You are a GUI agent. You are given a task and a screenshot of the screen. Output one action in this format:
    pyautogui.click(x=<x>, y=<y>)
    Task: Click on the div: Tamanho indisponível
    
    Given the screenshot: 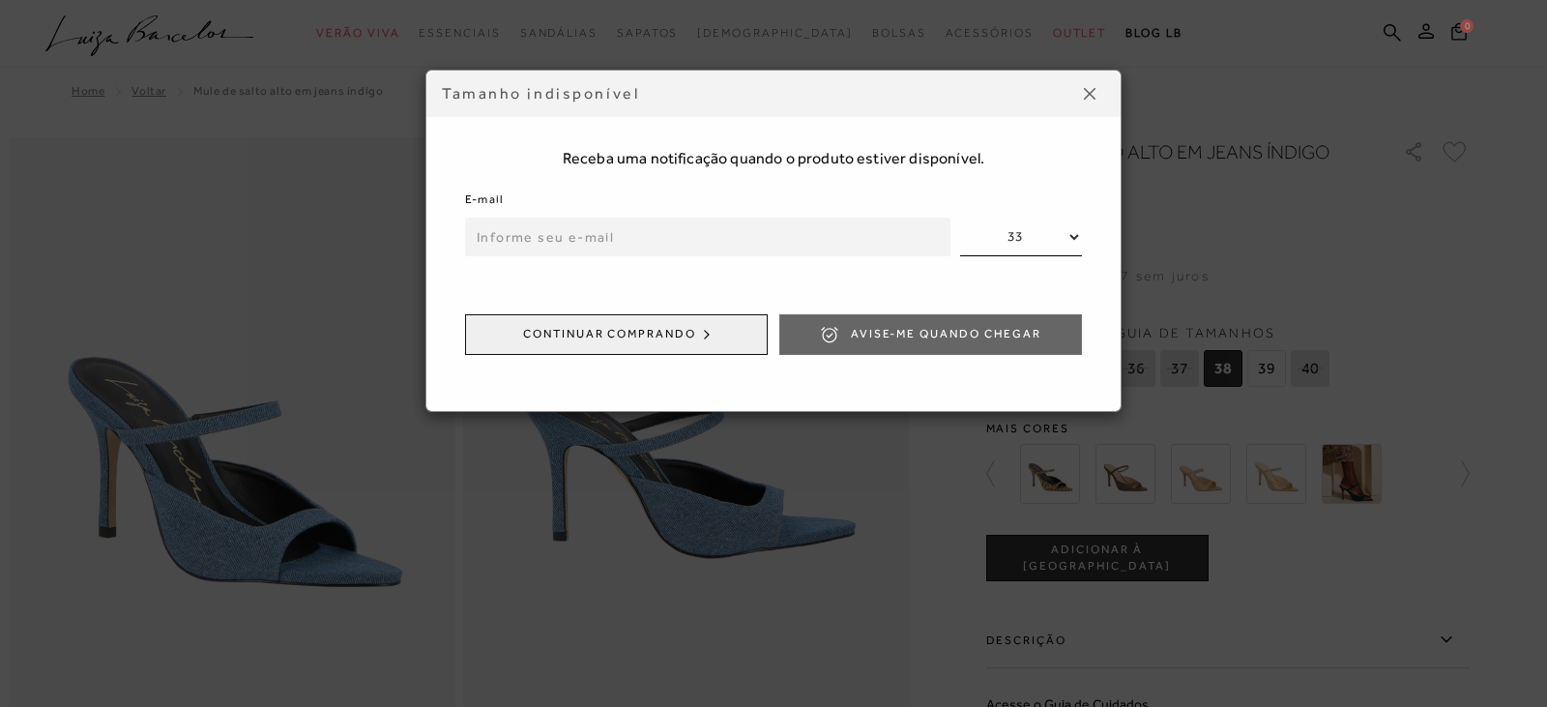 What is the action you would take?
    pyautogui.click(x=758, y=94)
    